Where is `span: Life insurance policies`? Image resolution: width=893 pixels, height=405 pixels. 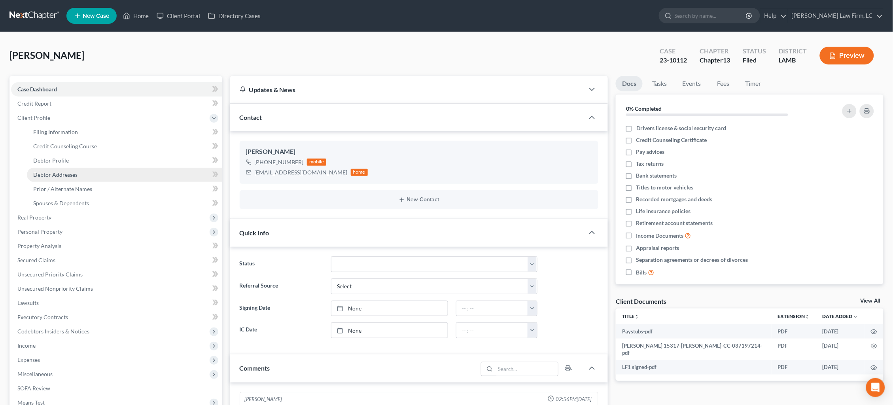
span: Life insurance policies is located at coordinates (664, 211).